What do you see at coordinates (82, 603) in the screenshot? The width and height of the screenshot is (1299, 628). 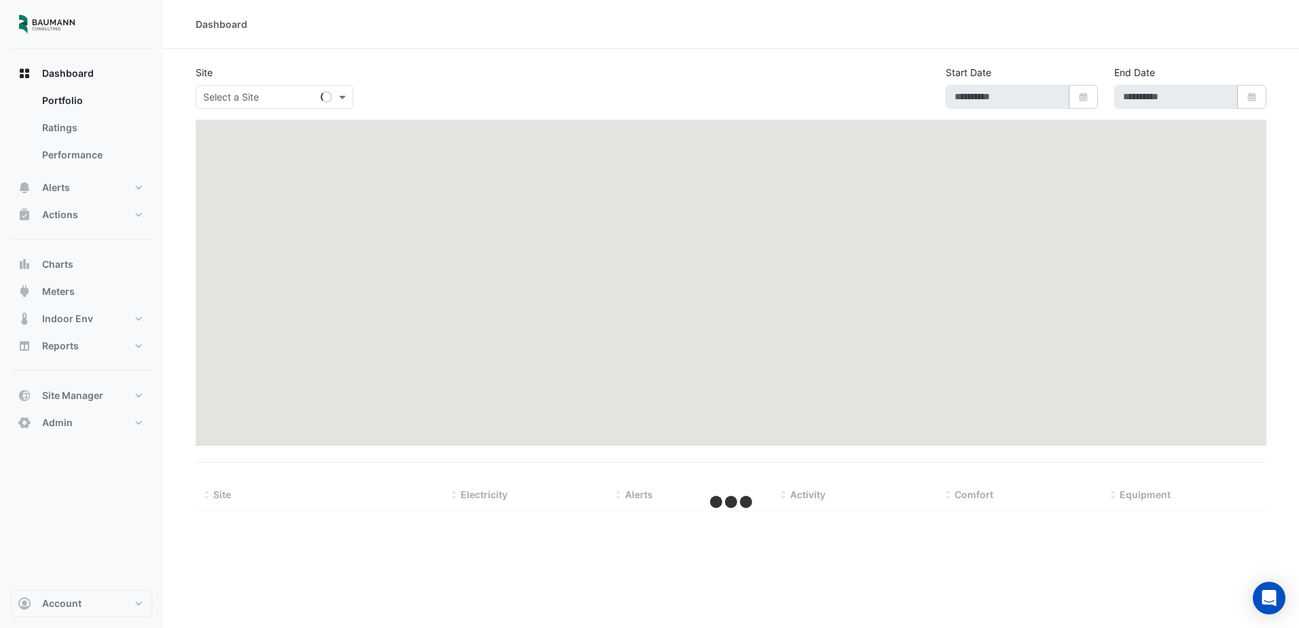 I see `button: Account` at bounding box center [82, 603].